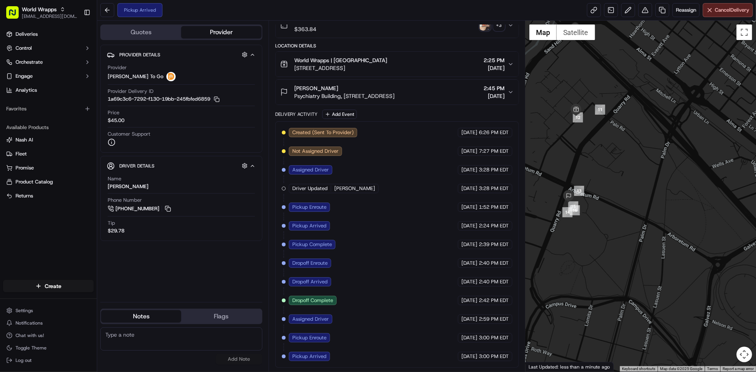  I want to click on div: Start new chat, so click(77, 79).